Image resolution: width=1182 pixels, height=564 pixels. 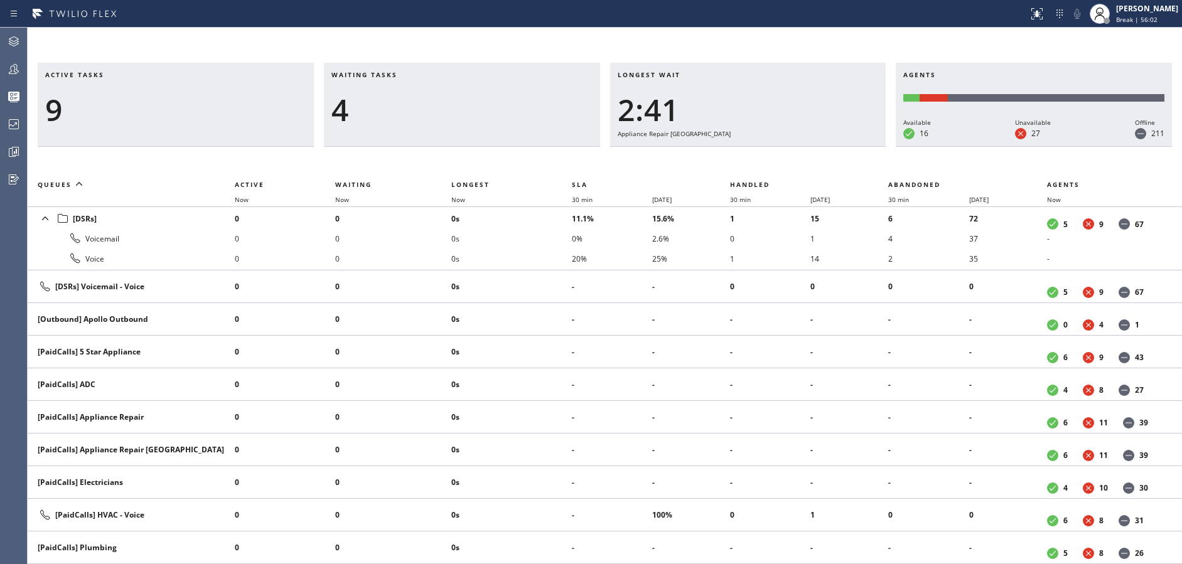 What do you see at coordinates (1103, 488) in the screenshot?
I see `dd: 10` at bounding box center [1103, 488].